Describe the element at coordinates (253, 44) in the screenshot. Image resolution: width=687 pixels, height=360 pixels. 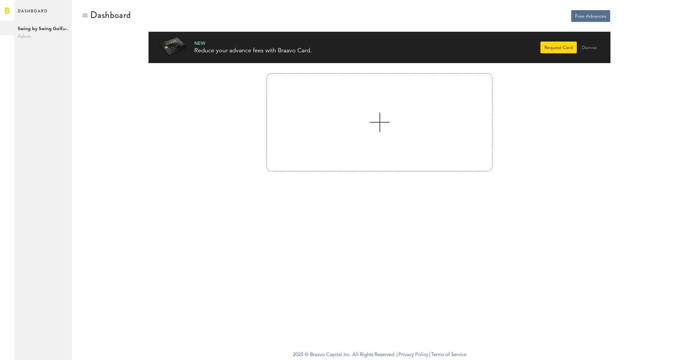
I see `div: NEW` at that location.